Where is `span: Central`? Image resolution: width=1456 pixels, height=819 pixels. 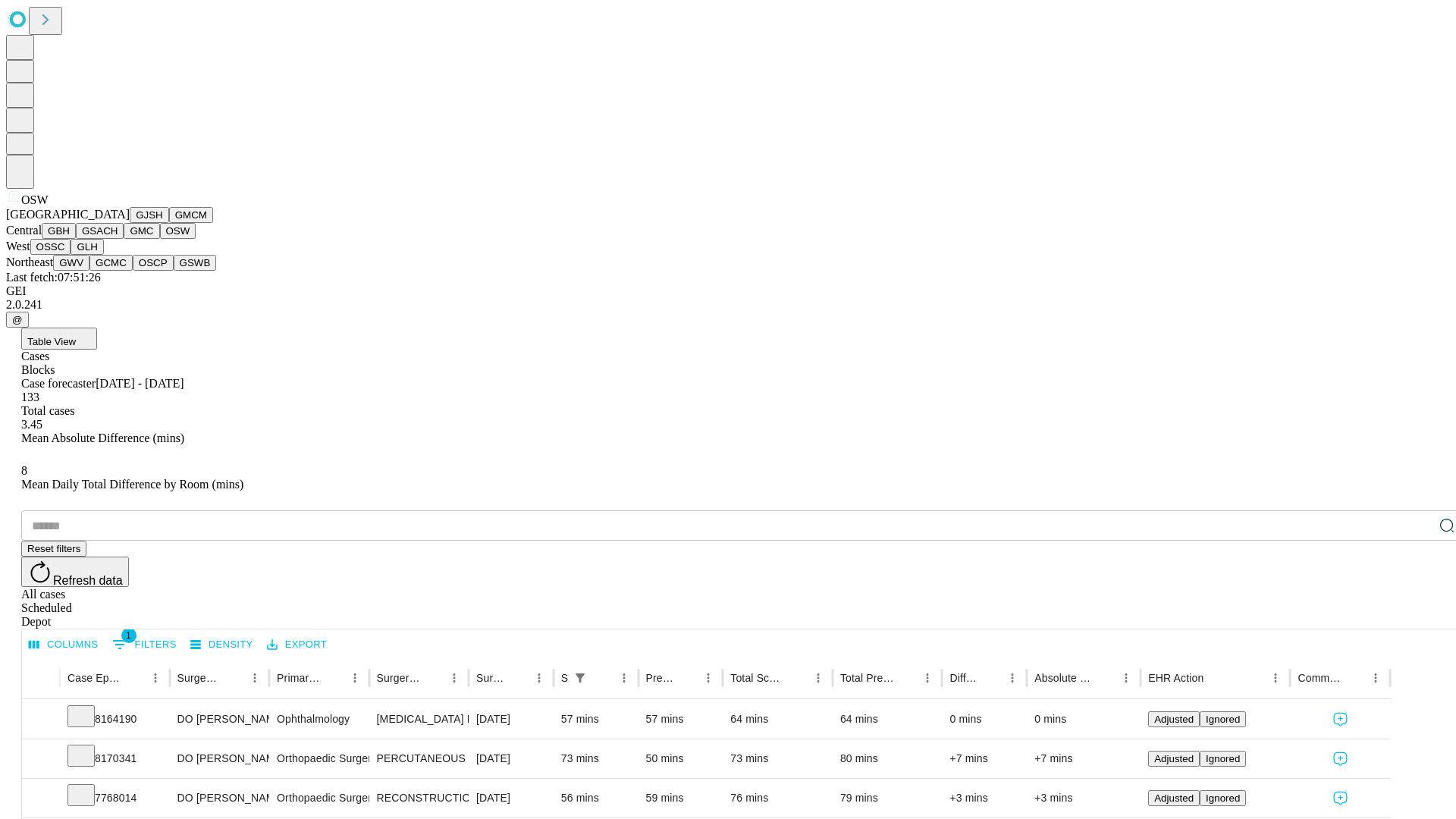 span: Central is located at coordinates (23, 230).